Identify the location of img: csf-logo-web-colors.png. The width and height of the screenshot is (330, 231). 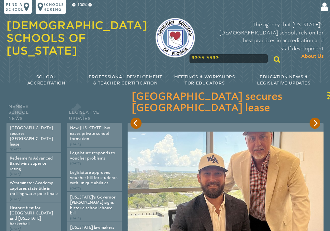
(175, 38).